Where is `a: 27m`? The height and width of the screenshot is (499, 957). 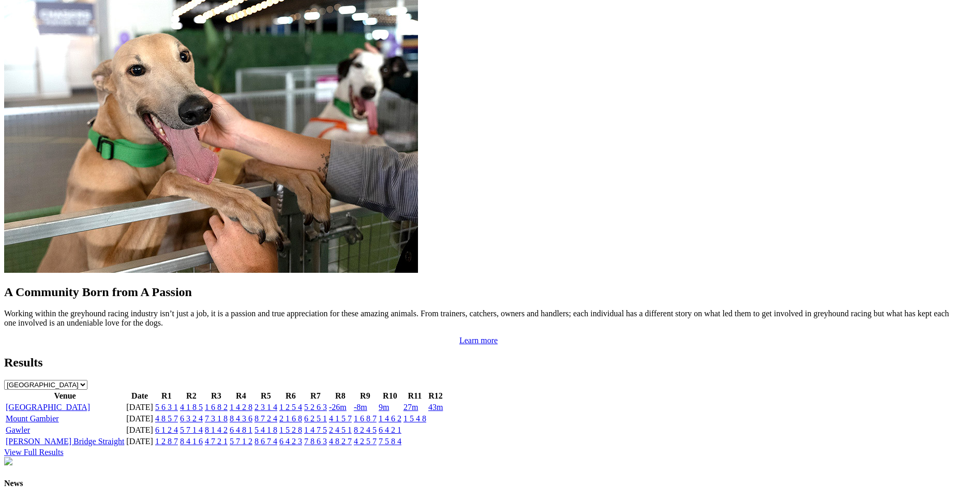 a: 27m is located at coordinates (411, 407).